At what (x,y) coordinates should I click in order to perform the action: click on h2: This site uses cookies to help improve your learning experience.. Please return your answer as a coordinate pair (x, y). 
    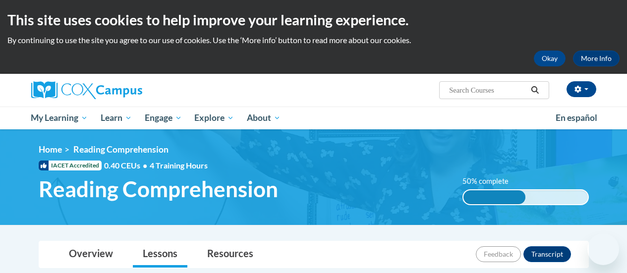
    Looking at the image, I should click on (313, 20).